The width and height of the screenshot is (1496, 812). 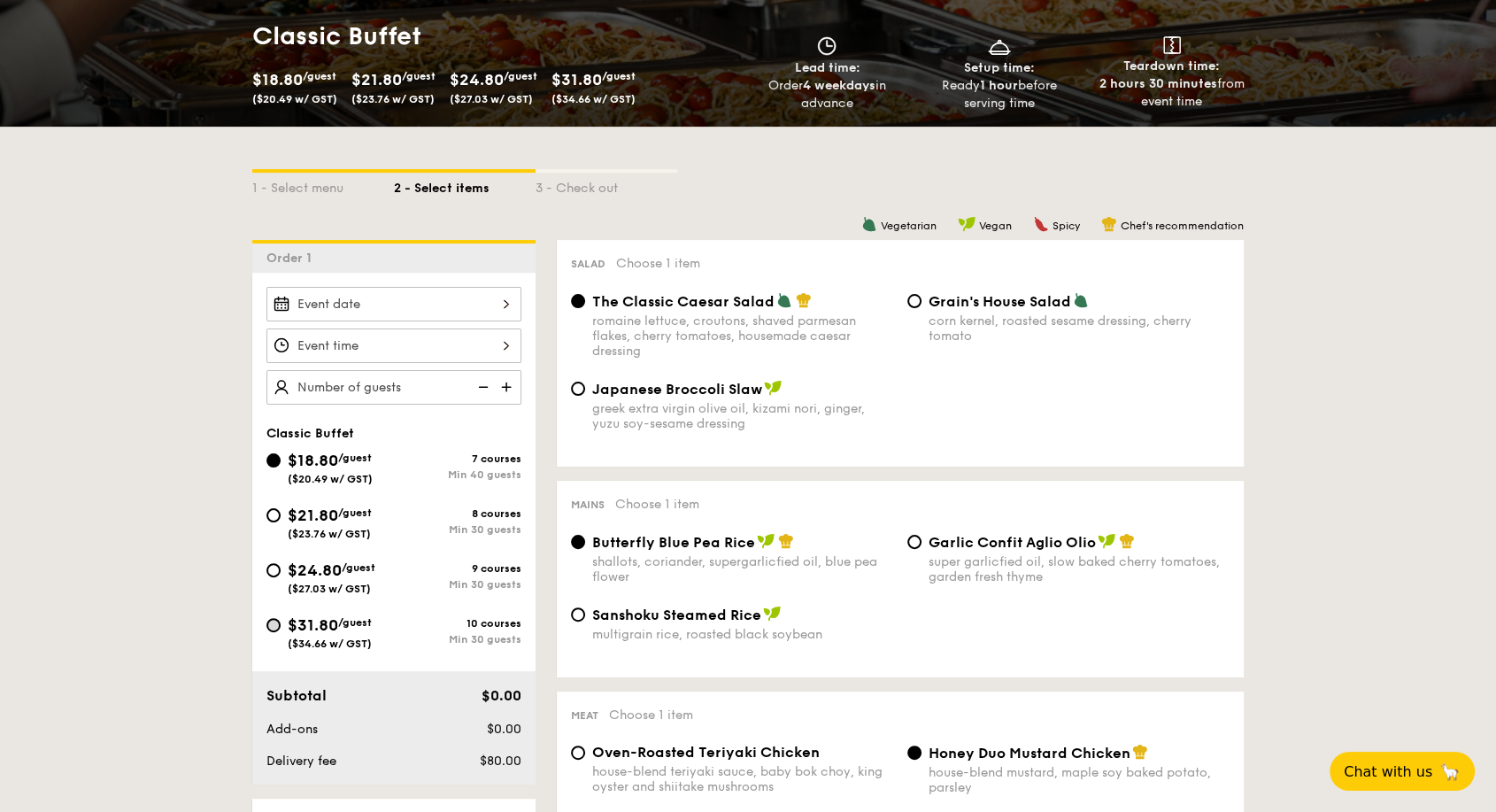 I want to click on span: $80.00, so click(x=501, y=761).